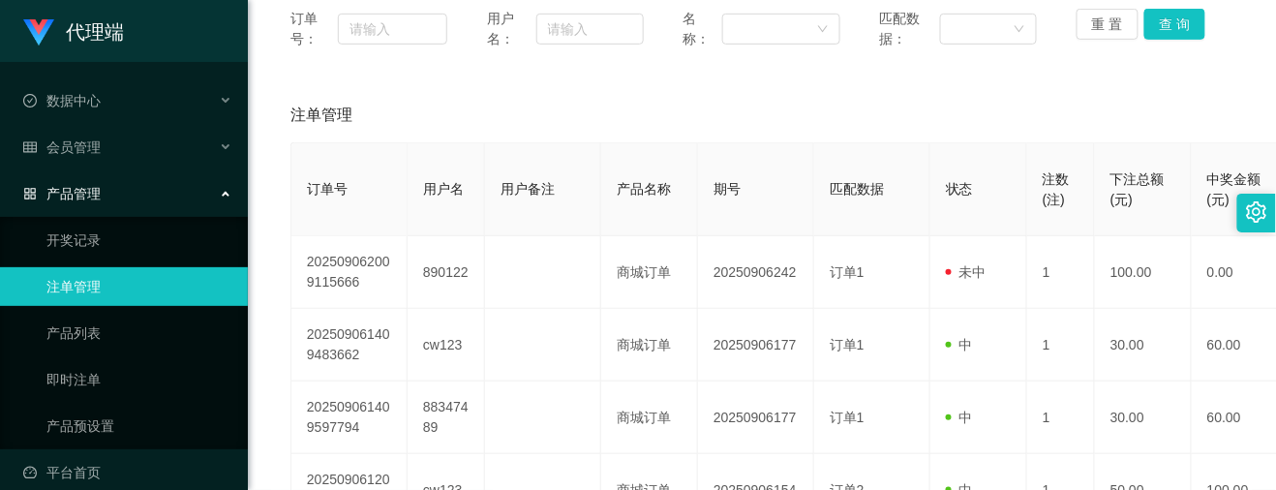 The image size is (1276, 490). What do you see at coordinates (95, 32) in the screenshot?
I see `h1: 代理端` at bounding box center [95, 32].